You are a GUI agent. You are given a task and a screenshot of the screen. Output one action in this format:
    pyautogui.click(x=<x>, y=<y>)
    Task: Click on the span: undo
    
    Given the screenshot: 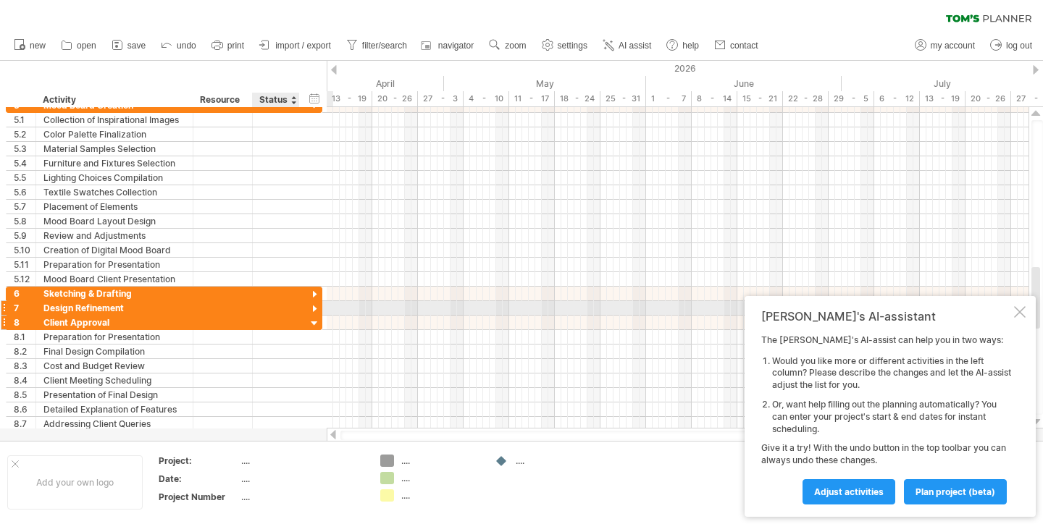 What is the action you would take?
    pyautogui.click(x=186, y=46)
    